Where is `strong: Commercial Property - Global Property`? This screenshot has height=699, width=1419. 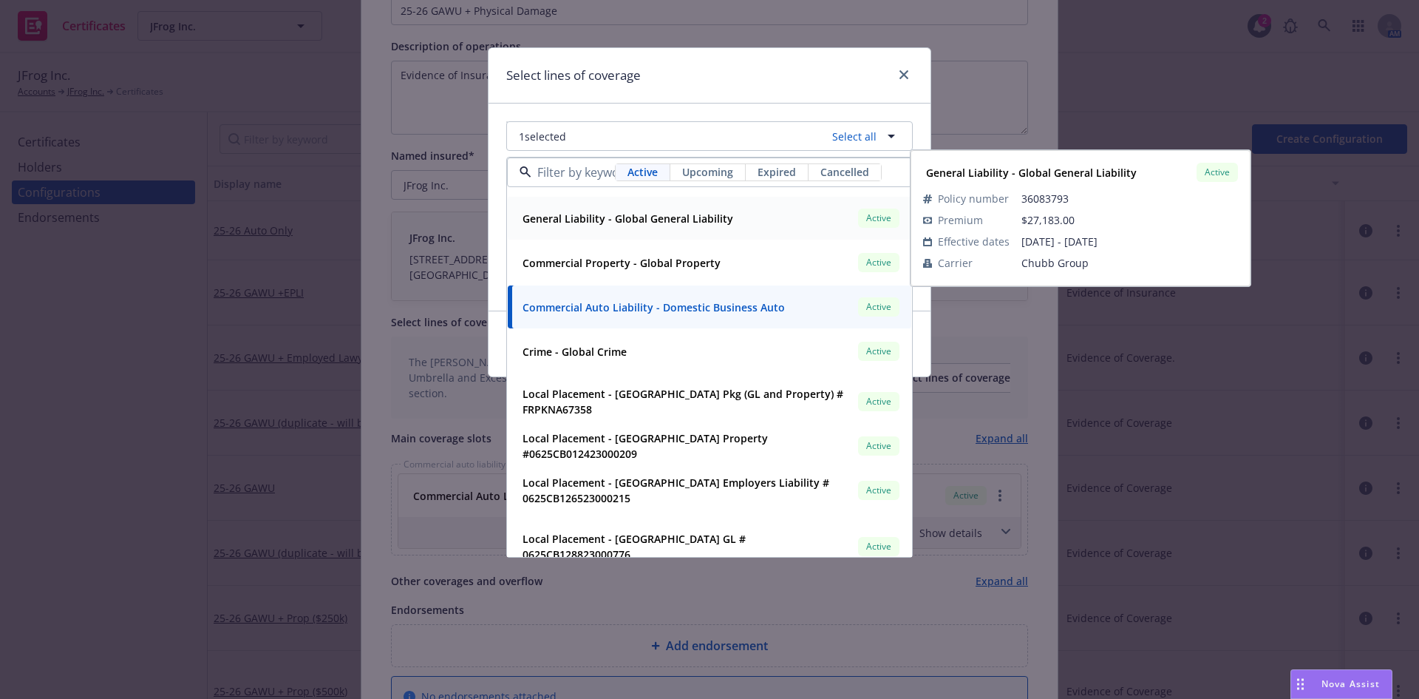
strong: Commercial Property - Global Property is located at coordinates (622, 262).